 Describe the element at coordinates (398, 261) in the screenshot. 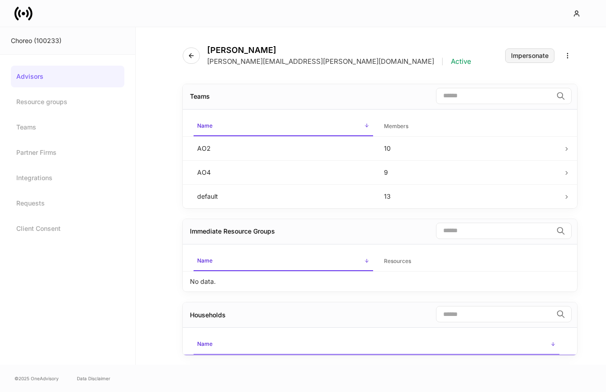

I see `h6: Resources` at that location.